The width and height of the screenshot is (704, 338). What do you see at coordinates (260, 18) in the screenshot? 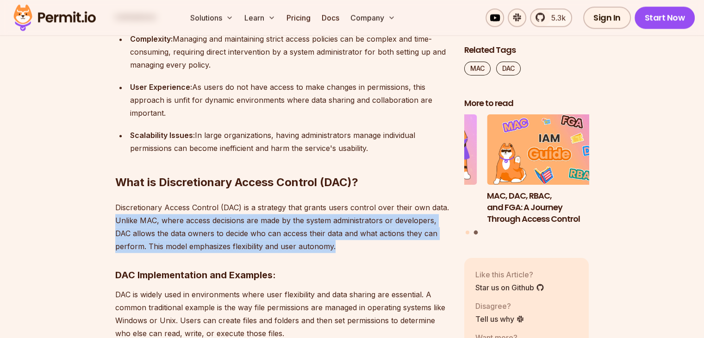
I see `button: Learn` at bounding box center [260, 18].